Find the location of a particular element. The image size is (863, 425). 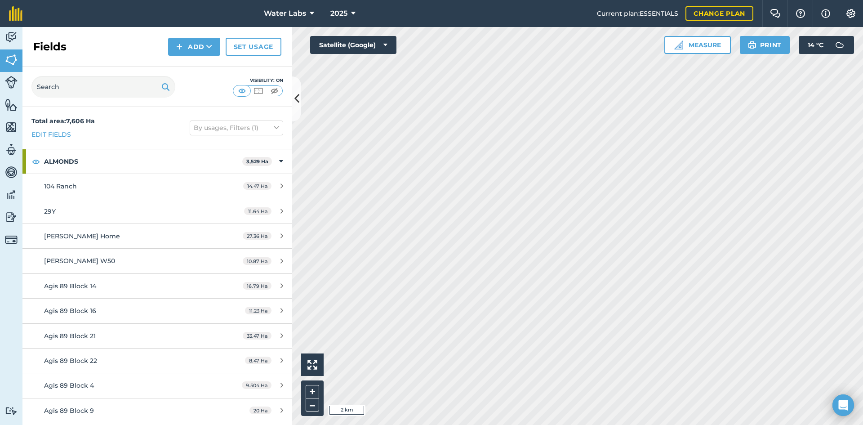

img: svg+xml;base64,PHN2ZyB4bWxucz0iaHR0cDovL3d3dy53My5vcmcvMjAwMC9zdmciIHdpZHRoPSIxOCIgaGVpZ2h0PSIyNC... is located at coordinates (36, 161).